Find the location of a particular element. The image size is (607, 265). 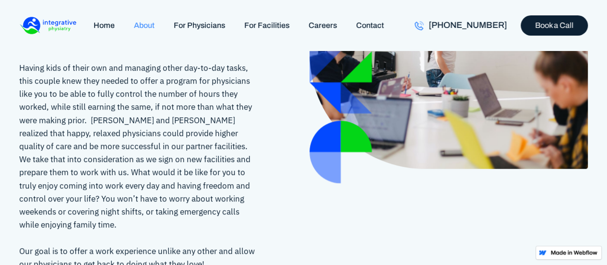

a: For Physicians is located at coordinates (199, 25).